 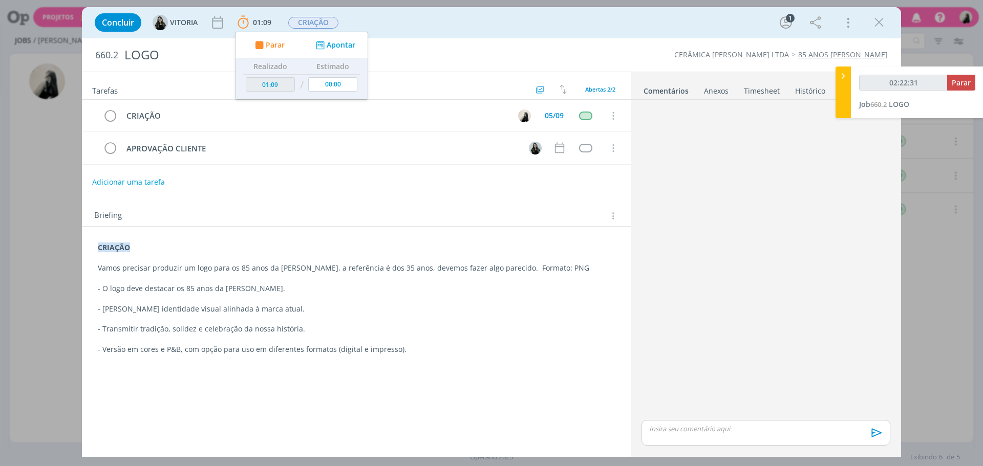 What do you see at coordinates (315, 116) in the screenshot?
I see `div: CRIAÇÃO` at bounding box center [315, 116].